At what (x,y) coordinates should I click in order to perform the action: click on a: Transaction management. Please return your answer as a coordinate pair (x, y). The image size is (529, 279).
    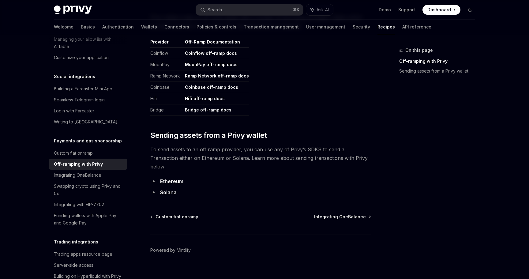
    Looking at the image, I should click on (271, 27).